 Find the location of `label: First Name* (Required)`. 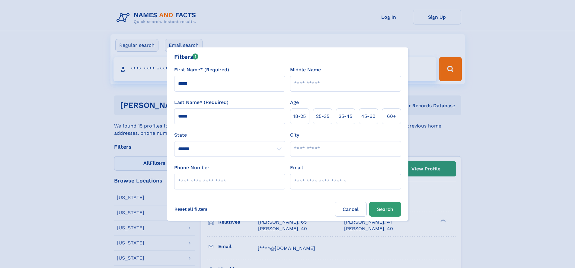

label: First Name* (Required) is located at coordinates (202, 70).